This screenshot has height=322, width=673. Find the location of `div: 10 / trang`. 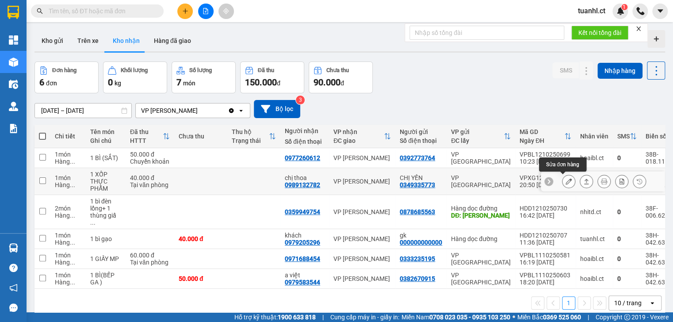

div: 10 / trang is located at coordinates (628, 303).